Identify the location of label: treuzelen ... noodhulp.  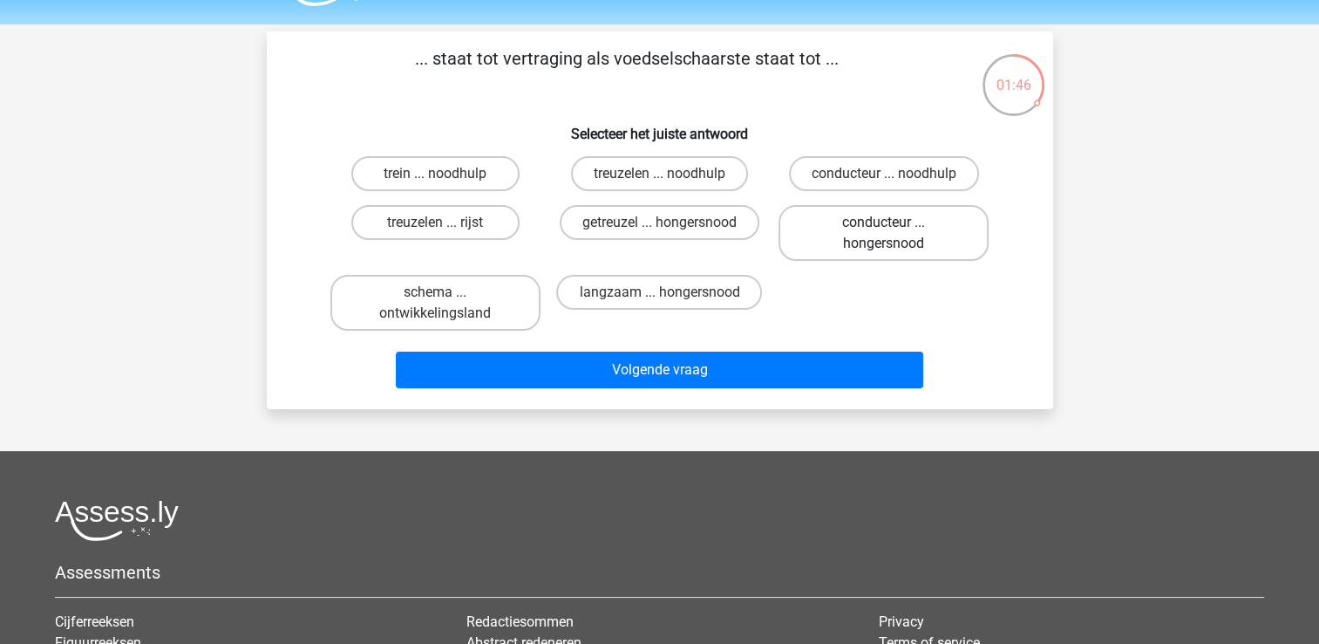
(659, 174).